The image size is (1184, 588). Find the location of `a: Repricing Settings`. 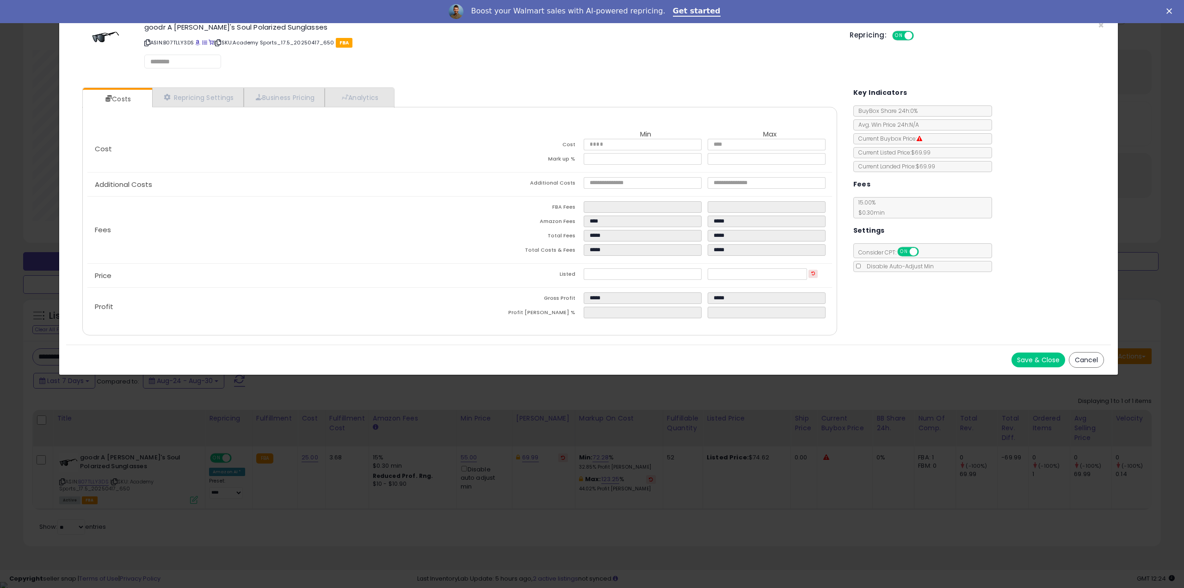

a: Repricing Settings is located at coordinates (198, 97).